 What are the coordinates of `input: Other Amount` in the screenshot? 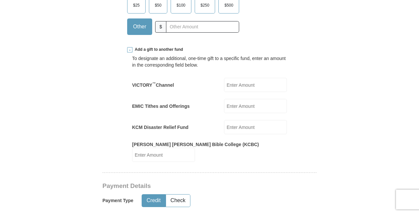 It's located at (203, 27).